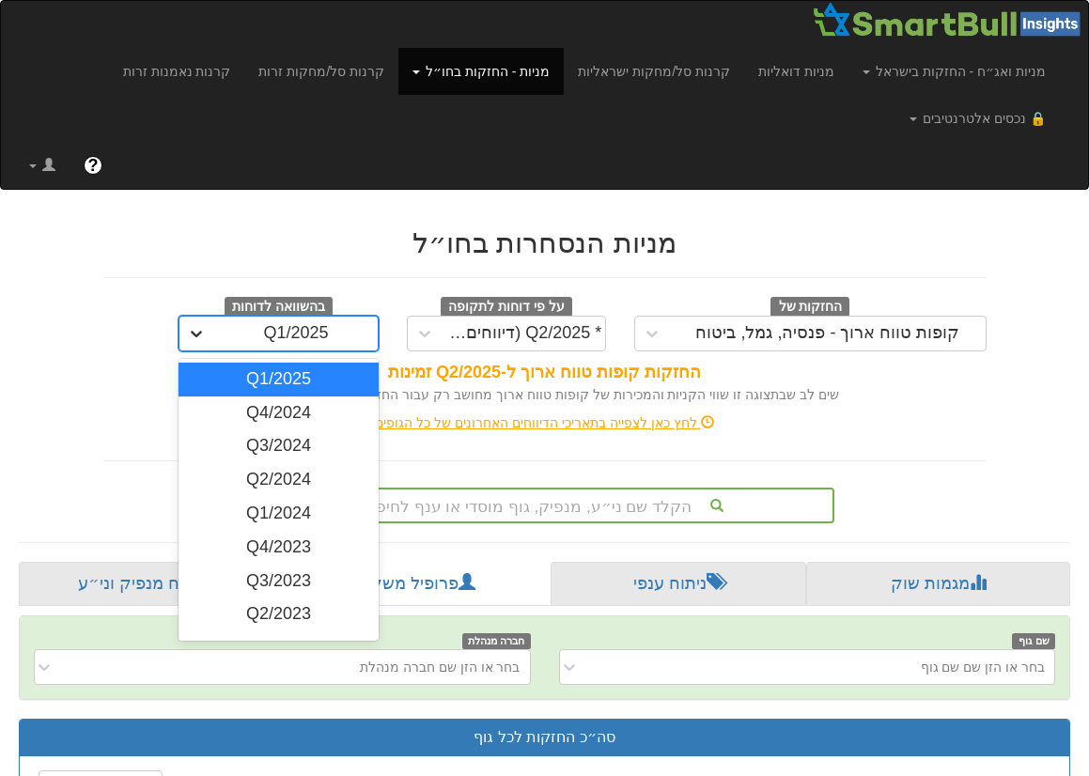  I want to click on div: Q3/2024, so click(278, 446).